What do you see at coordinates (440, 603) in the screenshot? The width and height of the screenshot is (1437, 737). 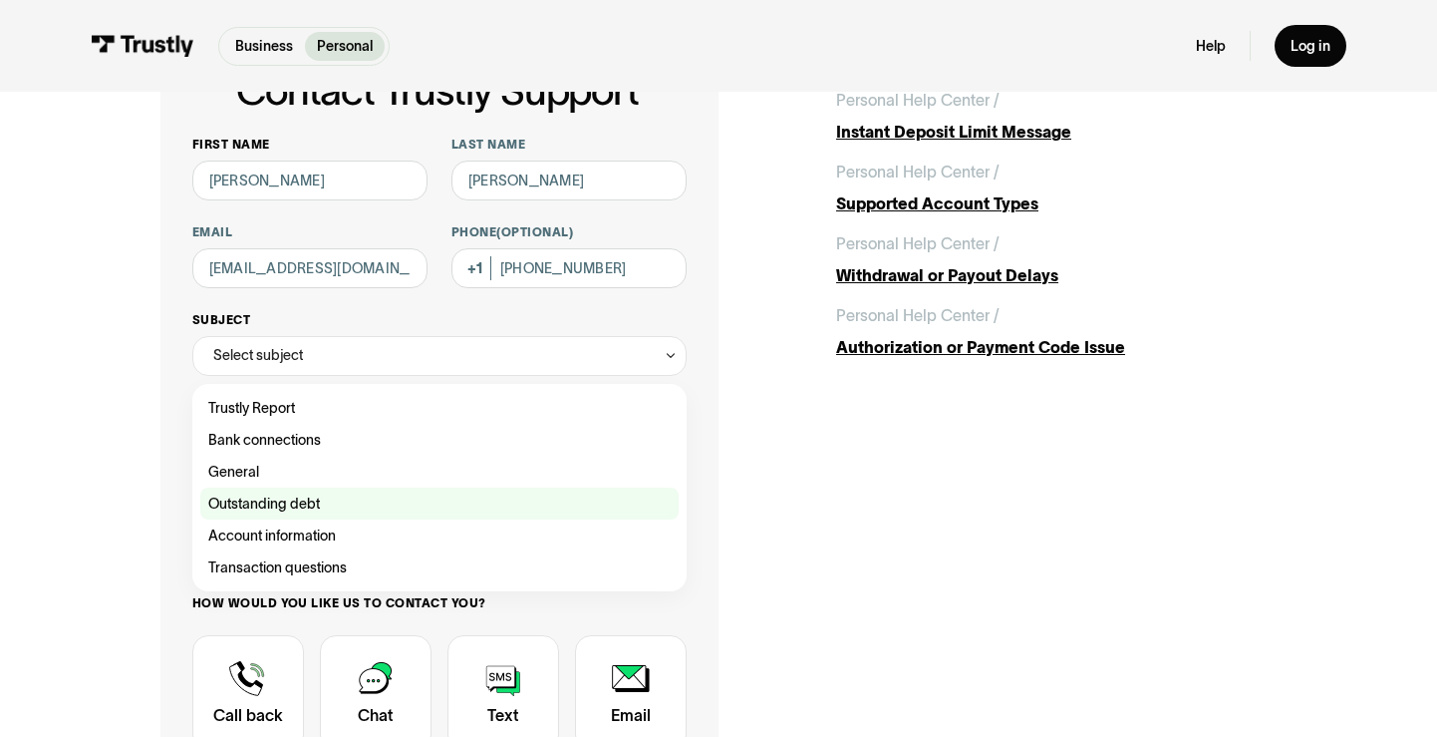 I see `label: How would you like us to contact you?` at bounding box center [440, 603].